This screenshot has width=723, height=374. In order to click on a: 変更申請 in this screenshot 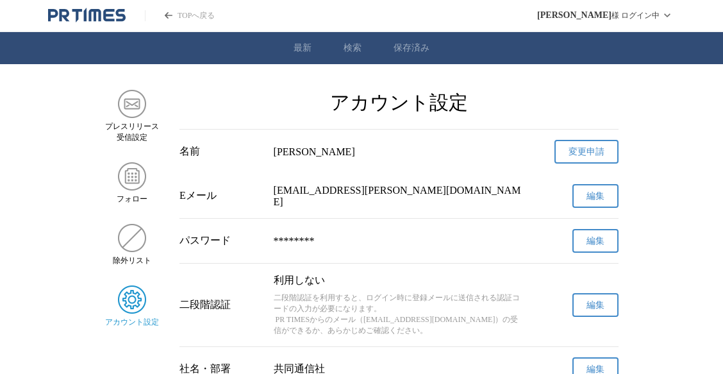, I will do `click(587, 151)`.